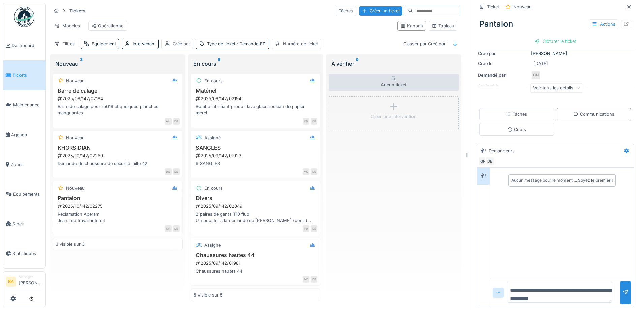 The image size is (642, 310). What do you see at coordinates (24, 134) in the screenshot?
I see `a: Agenda` at bounding box center [24, 134].